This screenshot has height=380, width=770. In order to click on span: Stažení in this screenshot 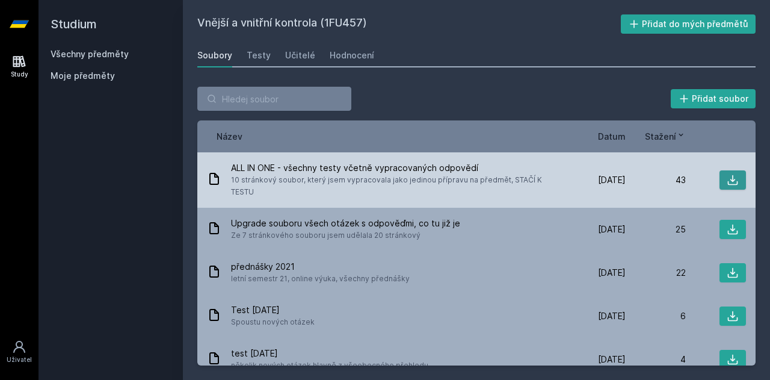, I will do `click(661, 136)`.